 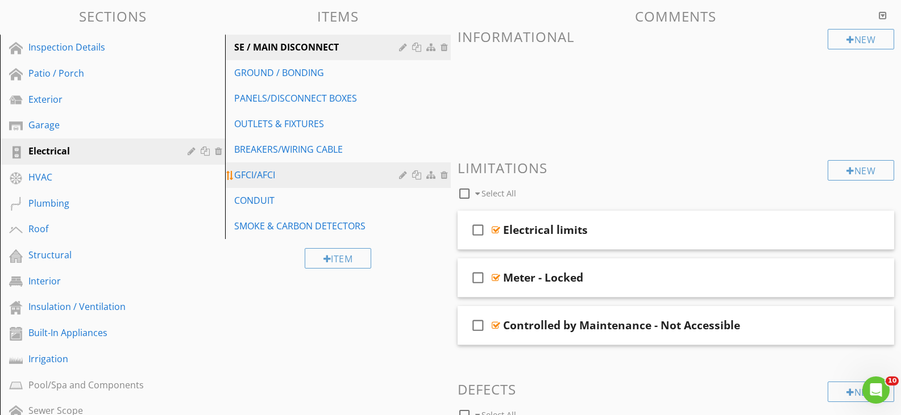 I want to click on div: PANELS/DISCONNECT BOXES, so click(x=318, y=98).